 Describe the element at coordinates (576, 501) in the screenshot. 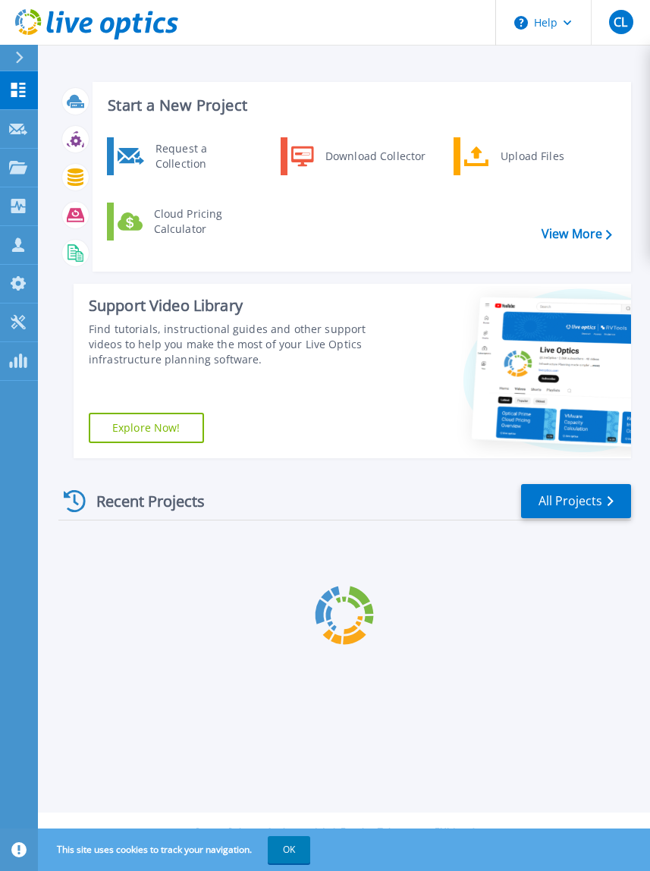

I see `a: All Projects` at that location.